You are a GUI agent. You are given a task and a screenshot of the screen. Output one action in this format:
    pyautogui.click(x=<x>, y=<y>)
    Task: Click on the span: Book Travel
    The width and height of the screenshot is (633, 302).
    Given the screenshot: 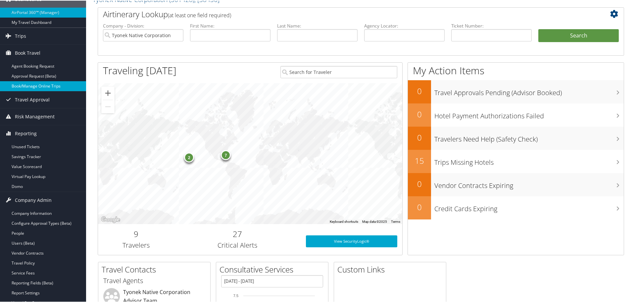 What is the action you would take?
    pyautogui.click(x=27, y=52)
    